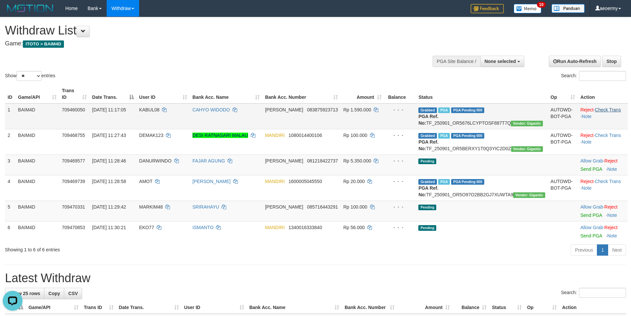  Describe the element at coordinates (541, 5) in the screenshot. I see `span: 10` at that location.